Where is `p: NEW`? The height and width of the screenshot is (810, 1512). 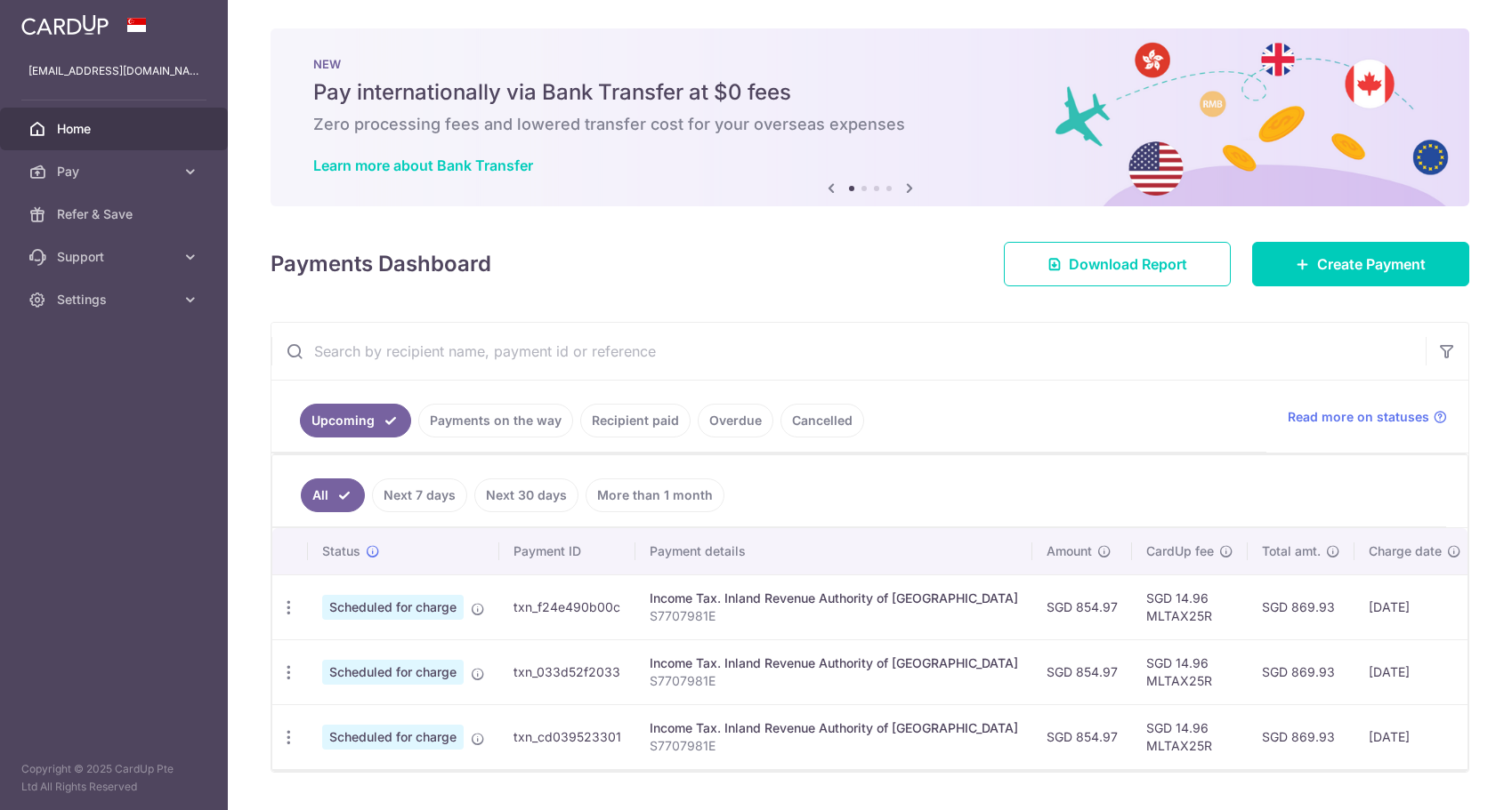
p: NEW is located at coordinates (869, 64).